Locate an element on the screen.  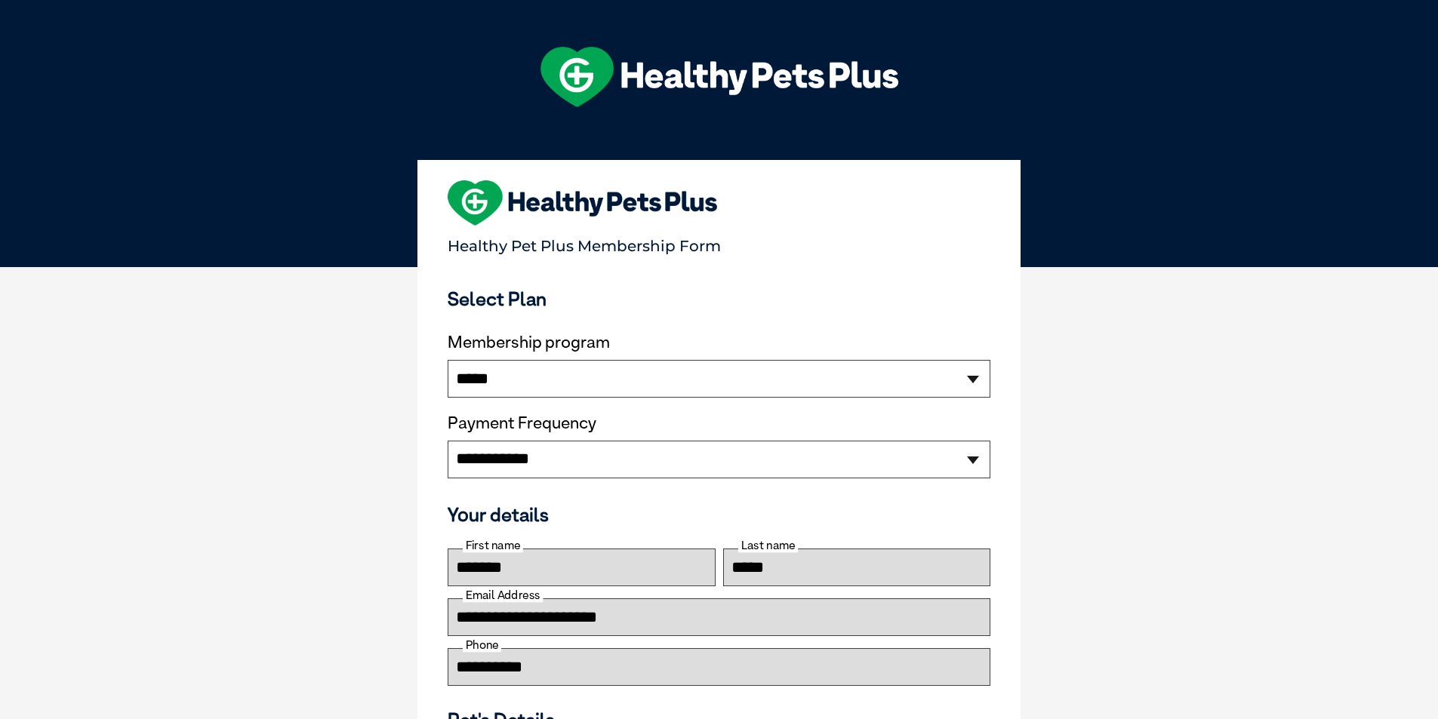
h3: Your details is located at coordinates (719, 515).